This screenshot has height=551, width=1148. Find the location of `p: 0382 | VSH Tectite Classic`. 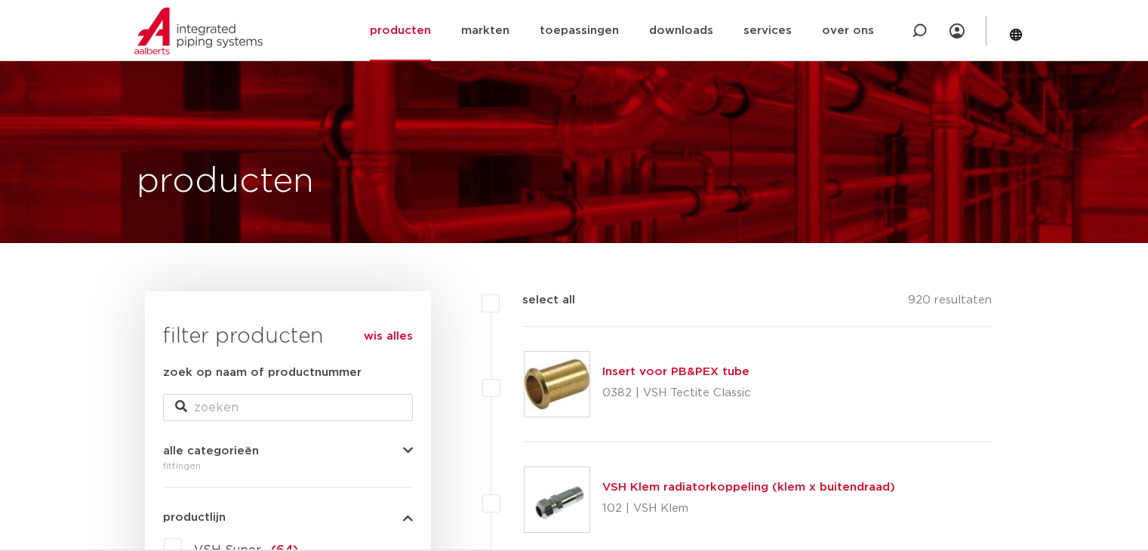

p: 0382 | VSH Tectite Classic is located at coordinates (676, 393).